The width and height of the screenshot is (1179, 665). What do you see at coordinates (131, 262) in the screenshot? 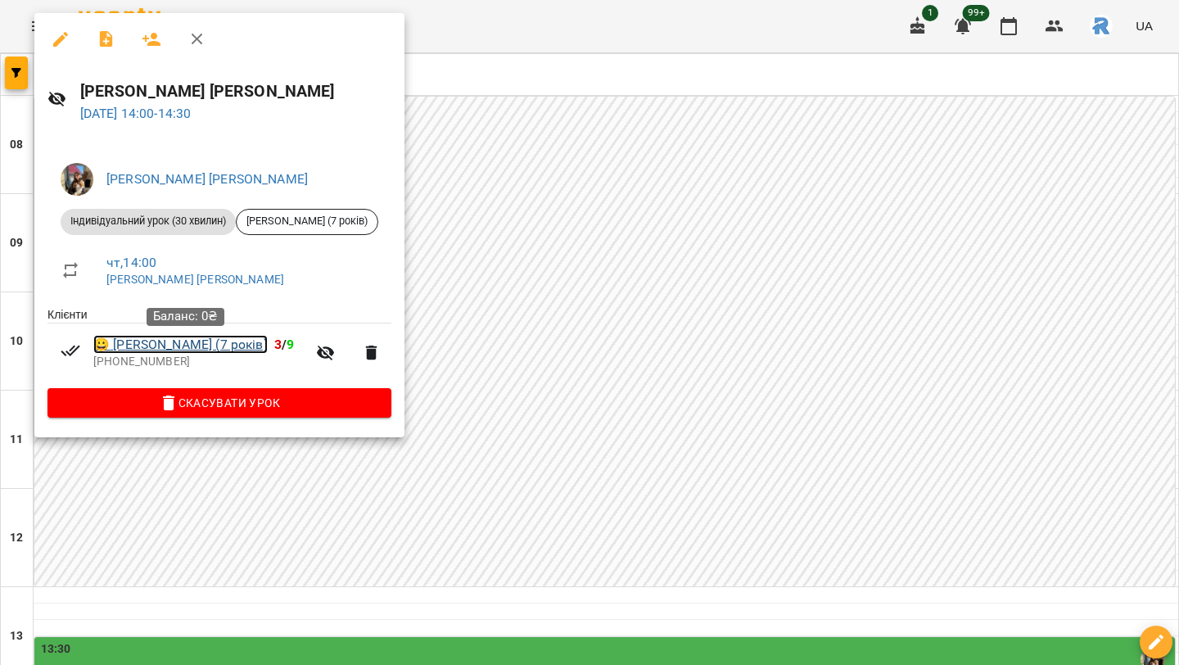
I see `a: чт , 14:00` at bounding box center [131, 262].